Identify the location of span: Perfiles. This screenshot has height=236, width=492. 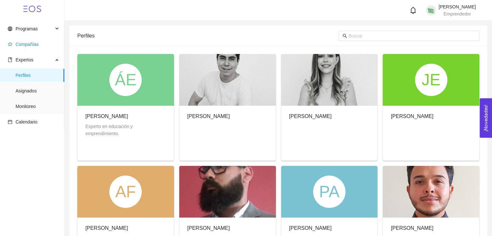
(37, 75).